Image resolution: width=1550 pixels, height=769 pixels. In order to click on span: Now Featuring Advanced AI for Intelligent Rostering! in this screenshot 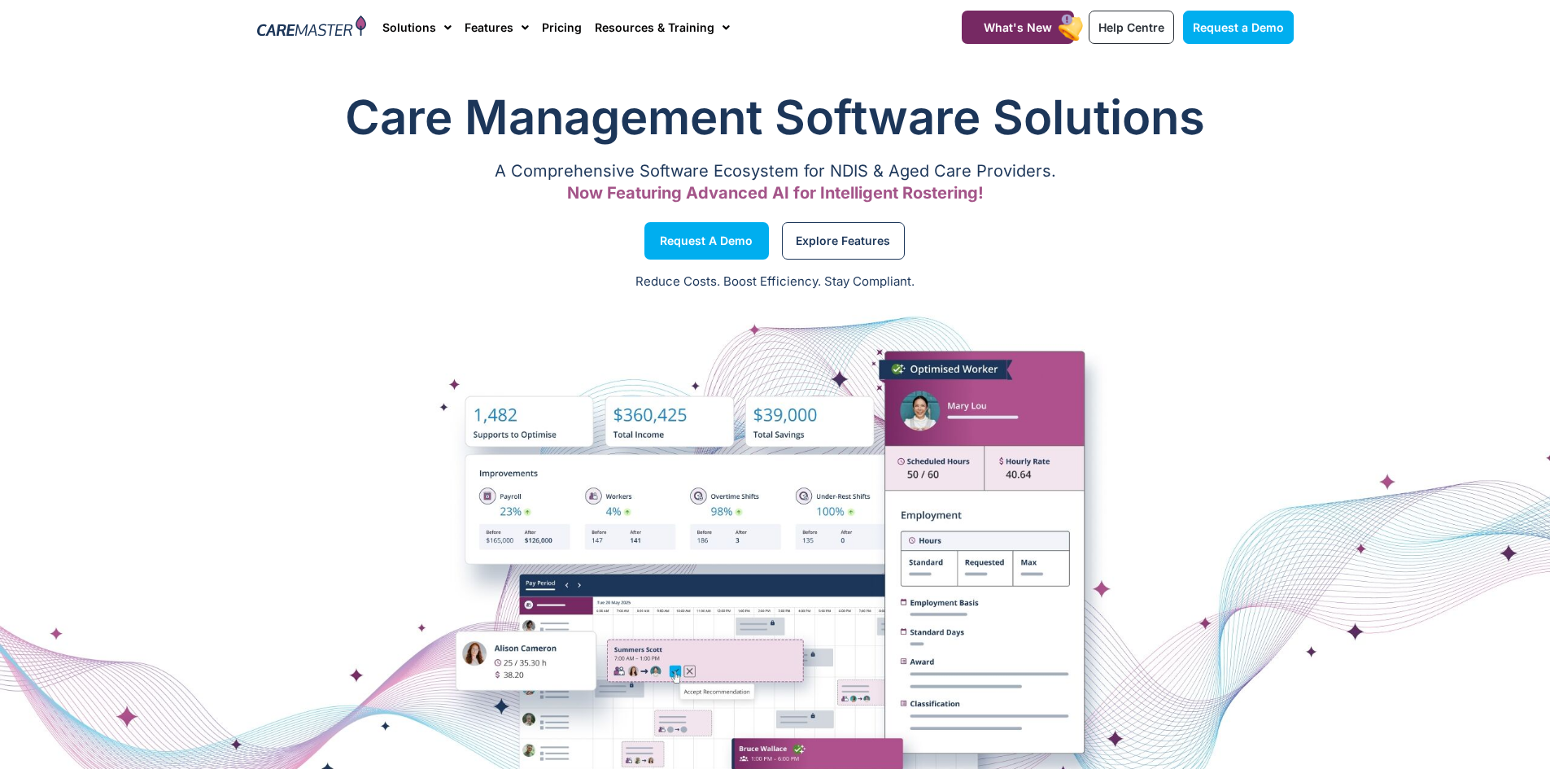, I will do `click(775, 193)`.